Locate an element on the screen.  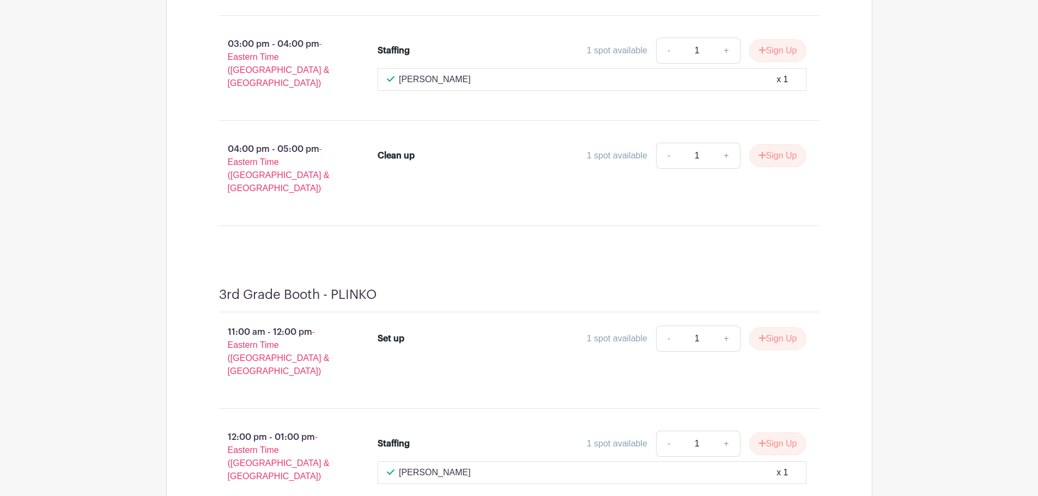
div: Clean up is located at coordinates (396, 156).